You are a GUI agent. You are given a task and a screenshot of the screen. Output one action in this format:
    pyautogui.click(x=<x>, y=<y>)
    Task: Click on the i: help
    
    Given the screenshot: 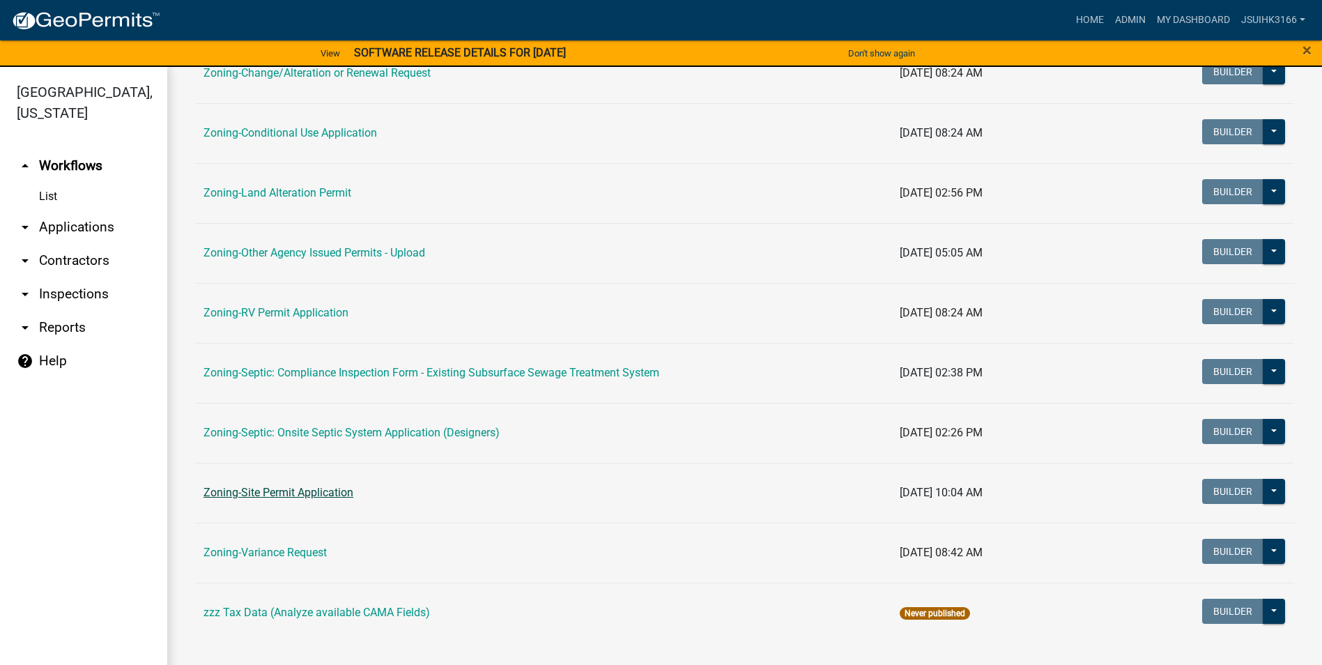 What is the action you would take?
    pyautogui.click(x=25, y=361)
    